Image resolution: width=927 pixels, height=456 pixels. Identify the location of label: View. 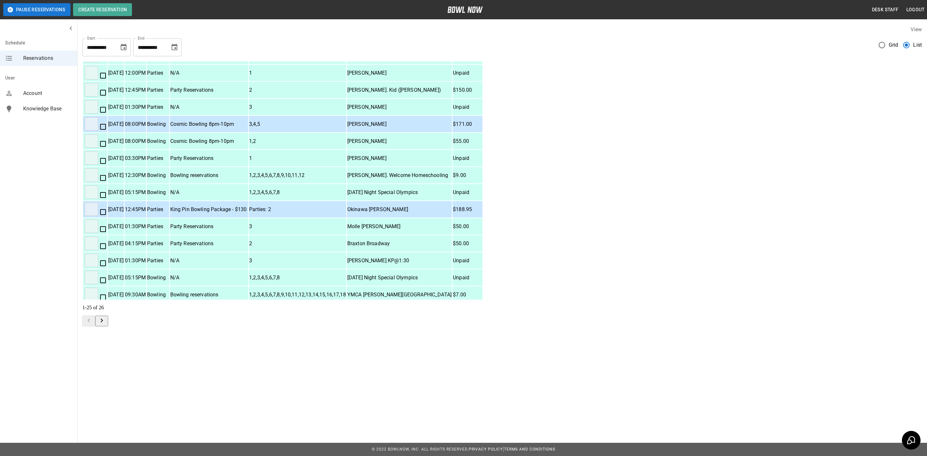
(916, 29).